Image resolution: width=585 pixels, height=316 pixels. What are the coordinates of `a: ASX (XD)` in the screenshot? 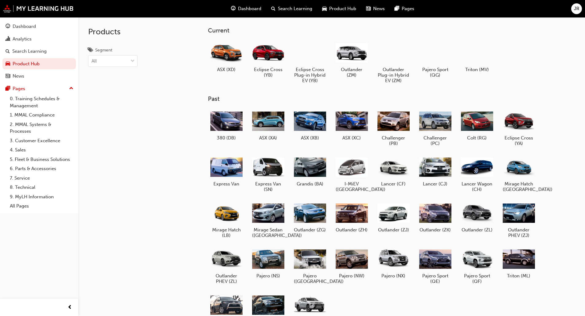 It's located at (226, 57).